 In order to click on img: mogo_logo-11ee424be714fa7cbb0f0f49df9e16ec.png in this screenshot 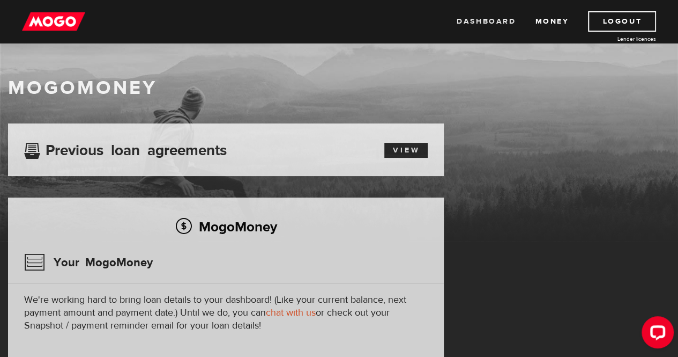, I will do `click(54, 21)`.